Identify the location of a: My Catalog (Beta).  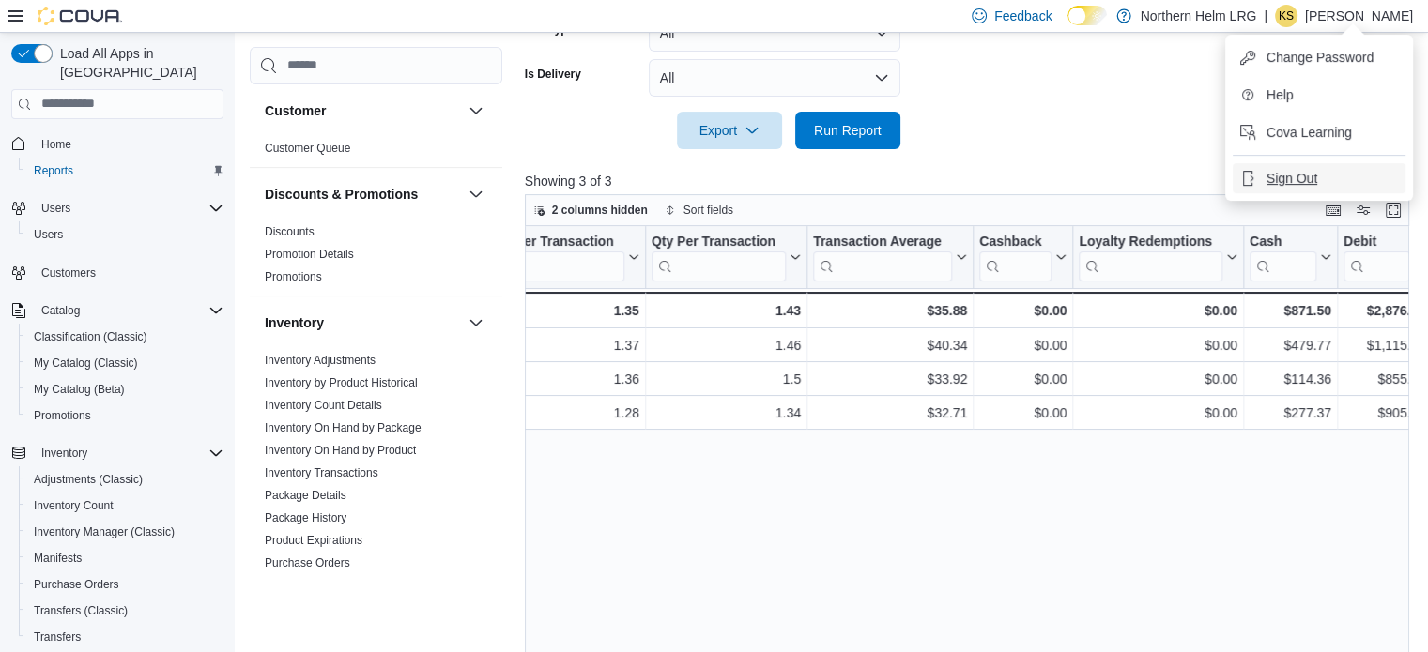
(79, 390).